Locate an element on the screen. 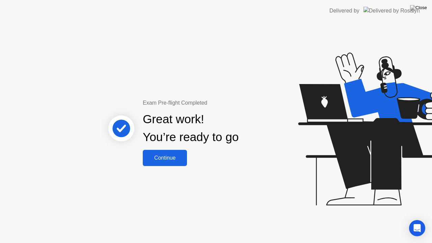  button: Continue is located at coordinates (165, 158).